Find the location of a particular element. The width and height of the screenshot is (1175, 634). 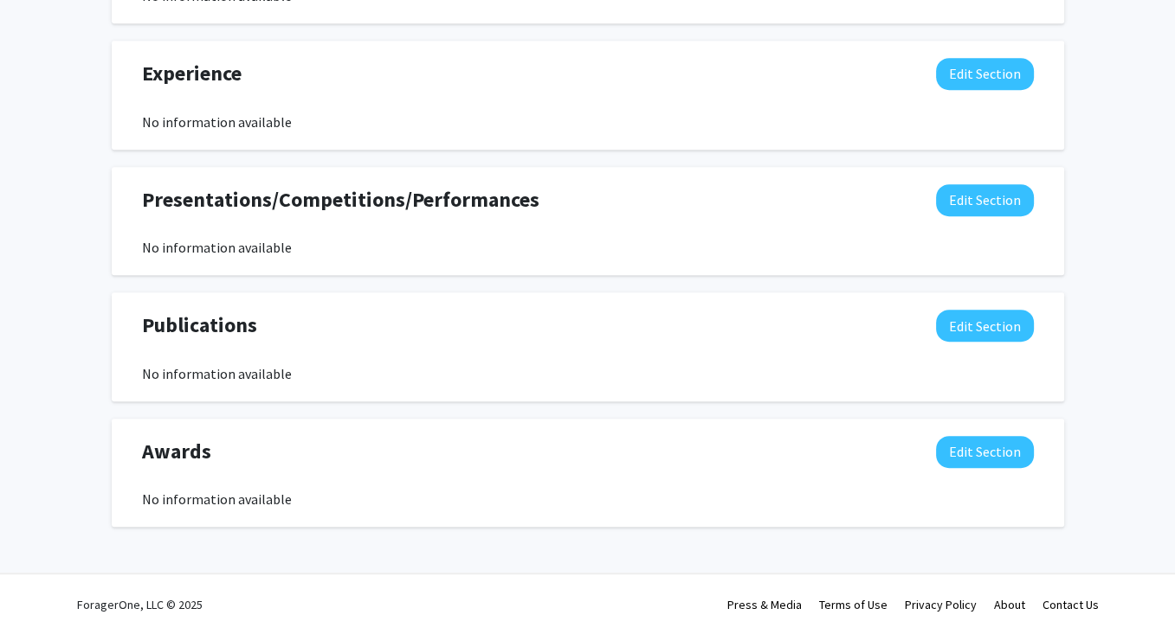

a: Terms of Use is located at coordinates (853, 605).